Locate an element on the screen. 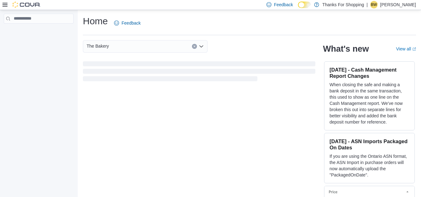 The image size is (421, 197). span: The Bakery is located at coordinates (98, 46).